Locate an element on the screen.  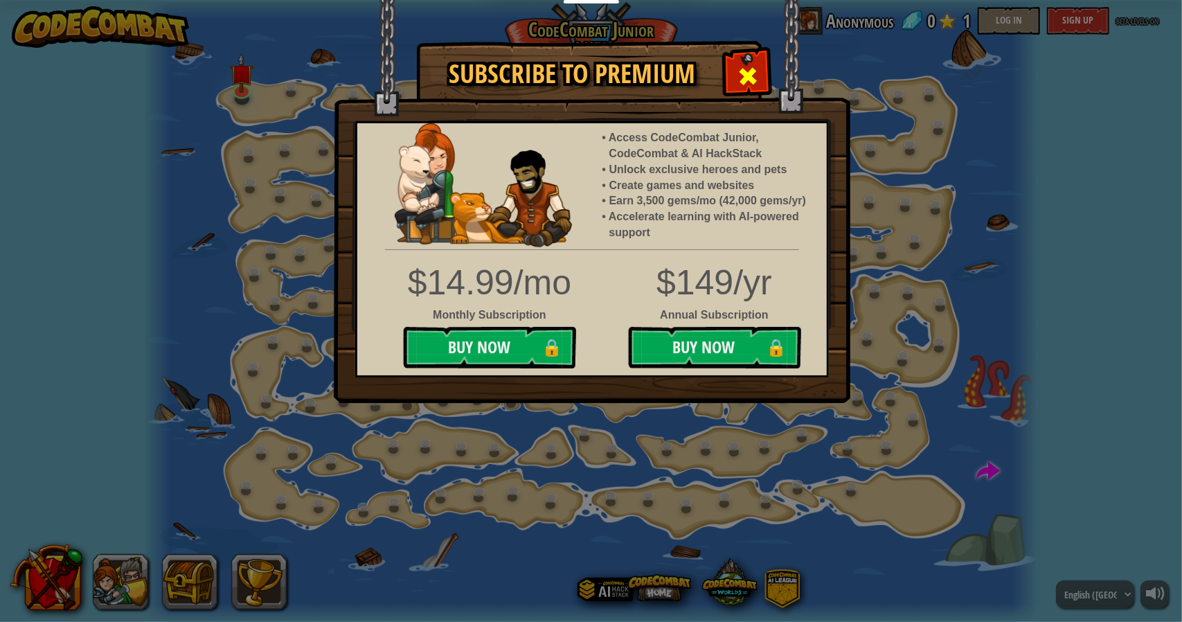
img: anya-and-nando-pet.webp is located at coordinates (483, 185).